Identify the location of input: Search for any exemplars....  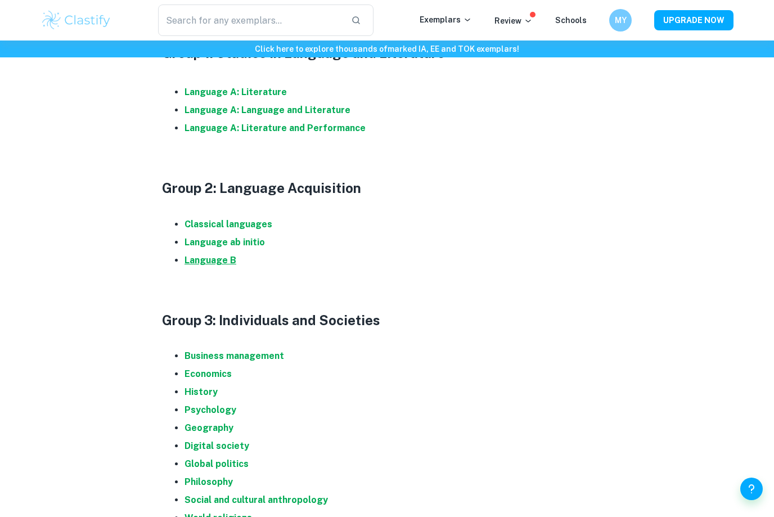
(250, 20).